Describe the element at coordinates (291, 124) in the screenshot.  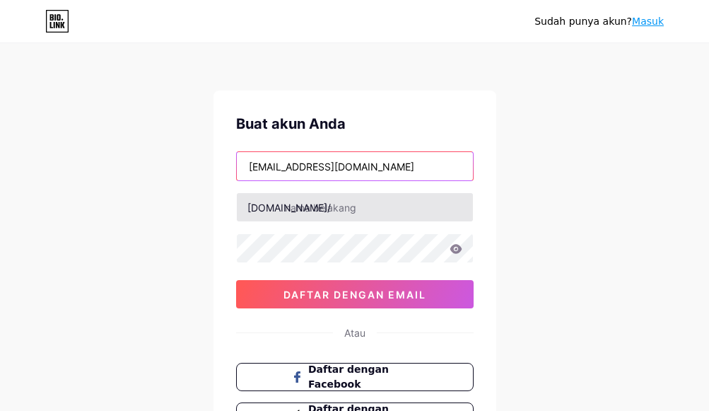
I see `font: Buat akun Anda` at that location.